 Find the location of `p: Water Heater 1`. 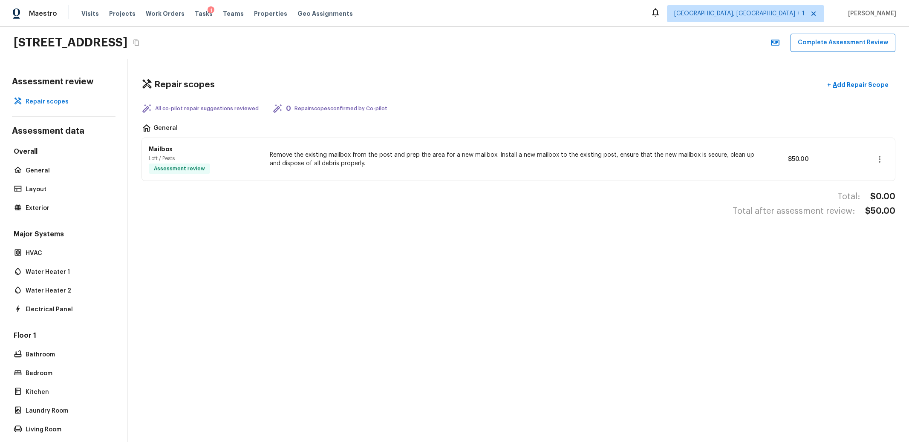

p: Water Heater 1 is located at coordinates (68, 272).